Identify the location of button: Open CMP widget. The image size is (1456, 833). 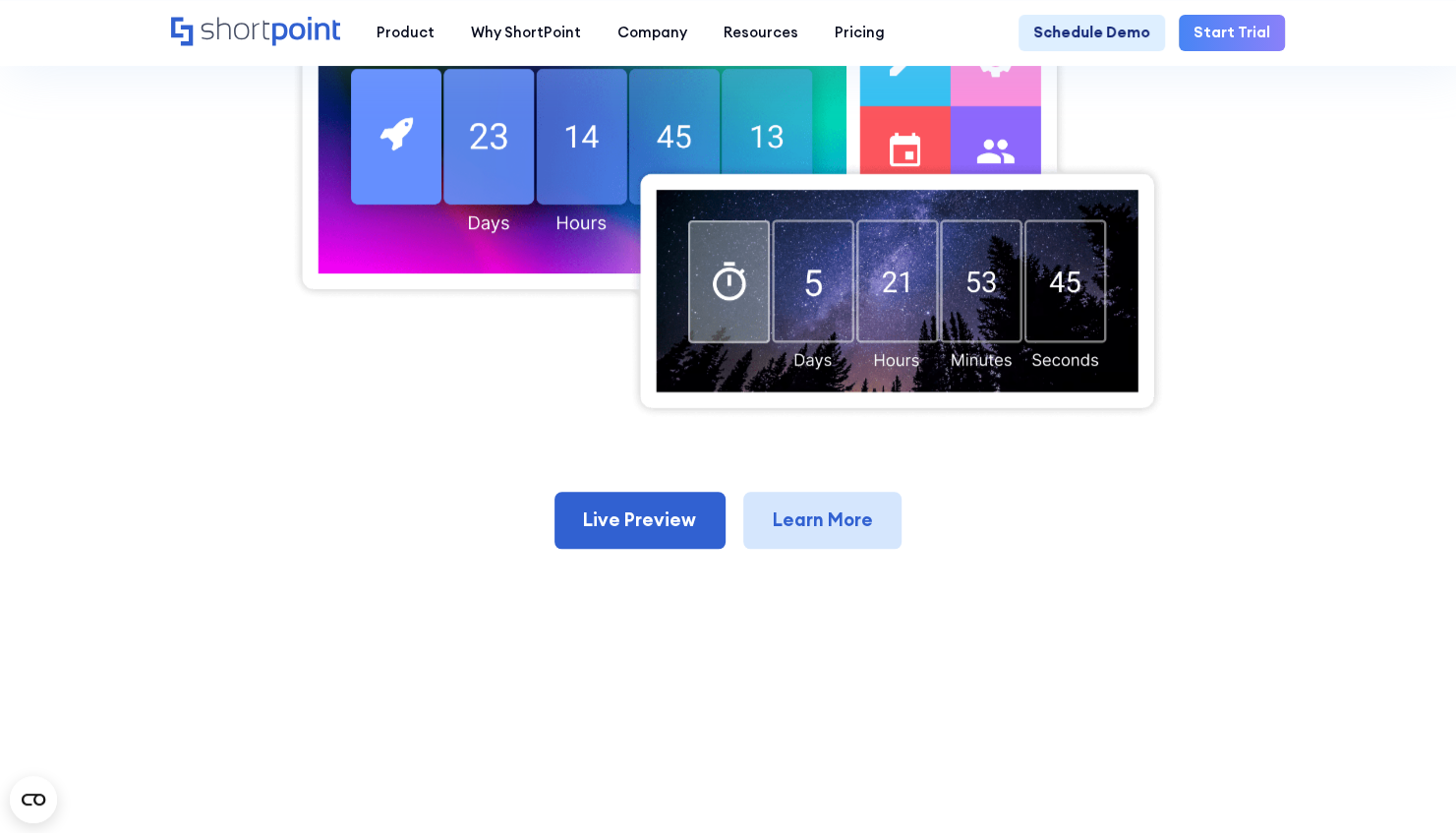
(33, 800).